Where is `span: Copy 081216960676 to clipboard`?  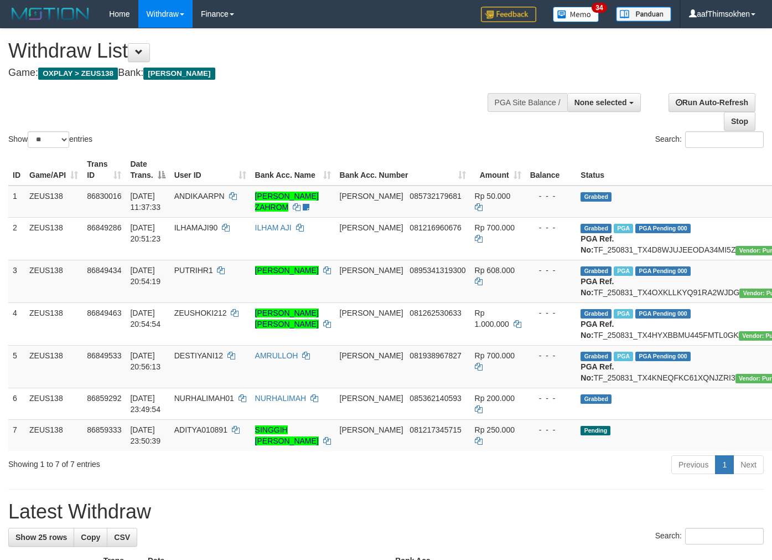 span: Copy 081216960676 to clipboard is located at coordinates (435, 227).